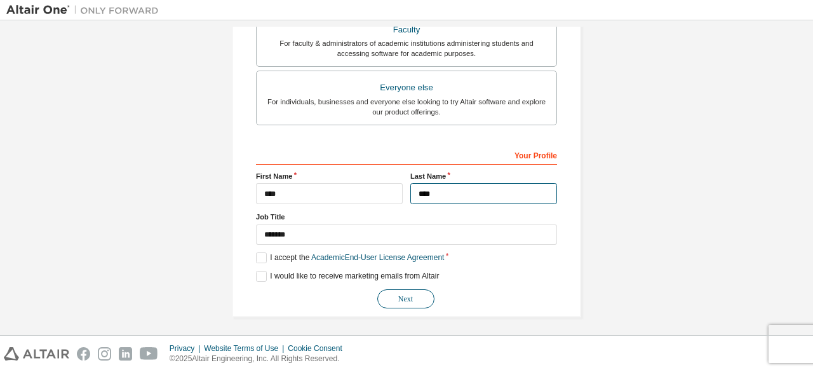 This screenshot has height=372, width=813. What do you see at coordinates (86, 10) in the screenshot?
I see `img: Altair One` at bounding box center [86, 10].